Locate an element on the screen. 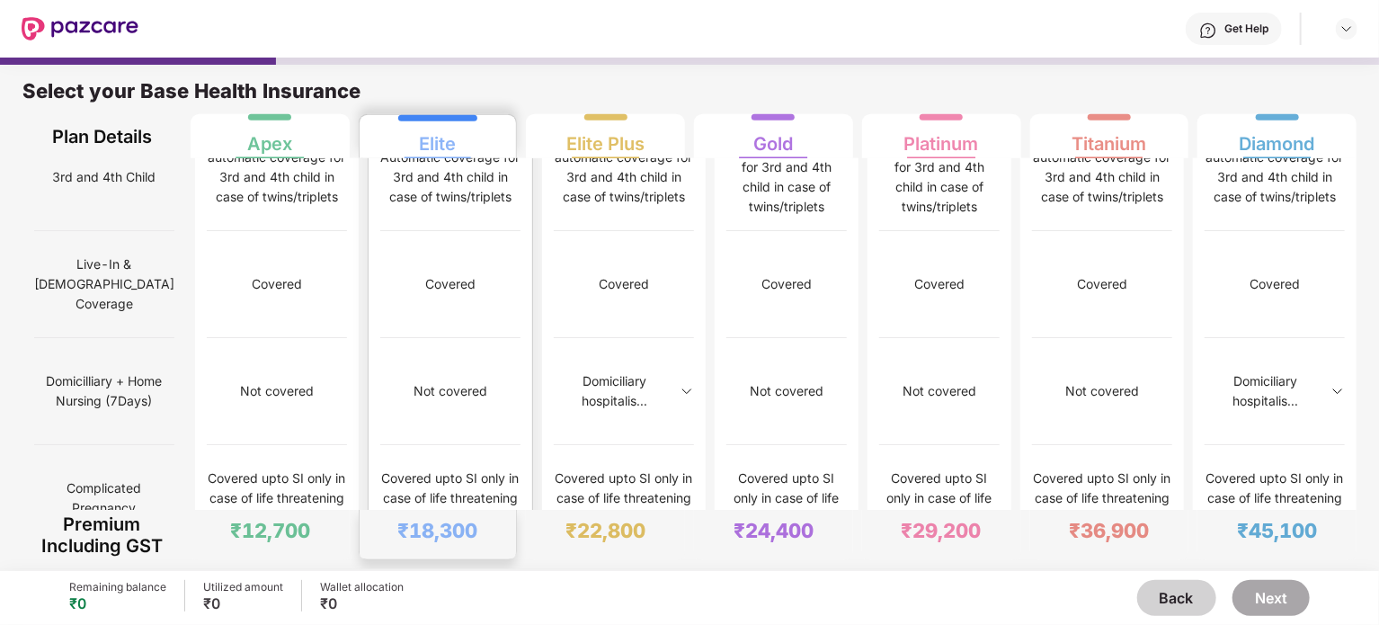 The height and width of the screenshot is (625, 1379). span: 3rd and 4th Child is located at coordinates (104, 177).